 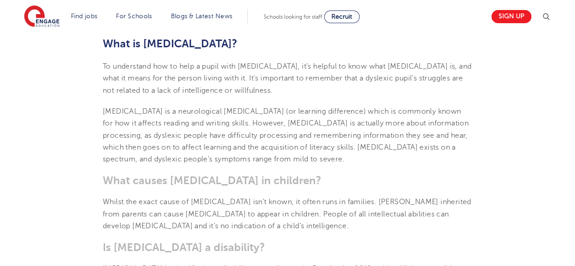 What do you see at coordinates (342, 17) in the screenshot?
I see `a: Recruit` at bounding box center [342, 17].